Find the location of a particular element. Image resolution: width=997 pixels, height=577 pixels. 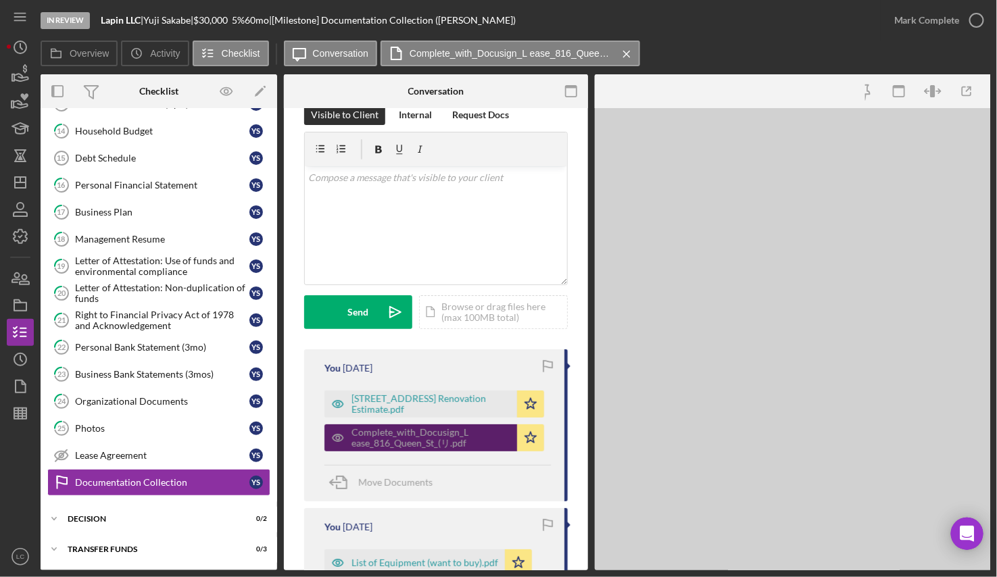

div: Debt Schedule is located at coordinates (162, 158).